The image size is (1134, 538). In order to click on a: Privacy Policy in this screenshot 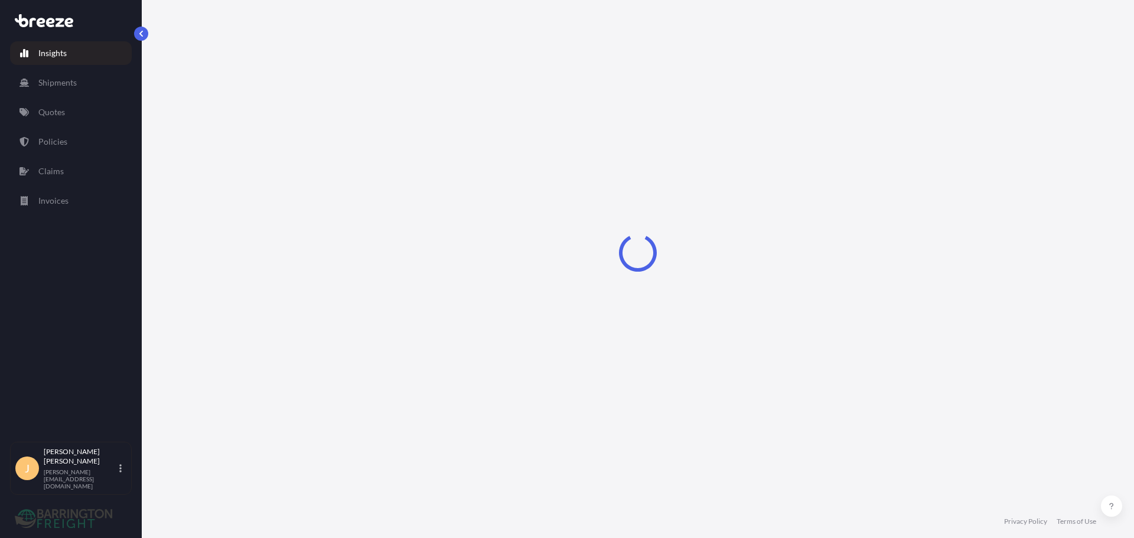, I will do `click(1025, 522)`.